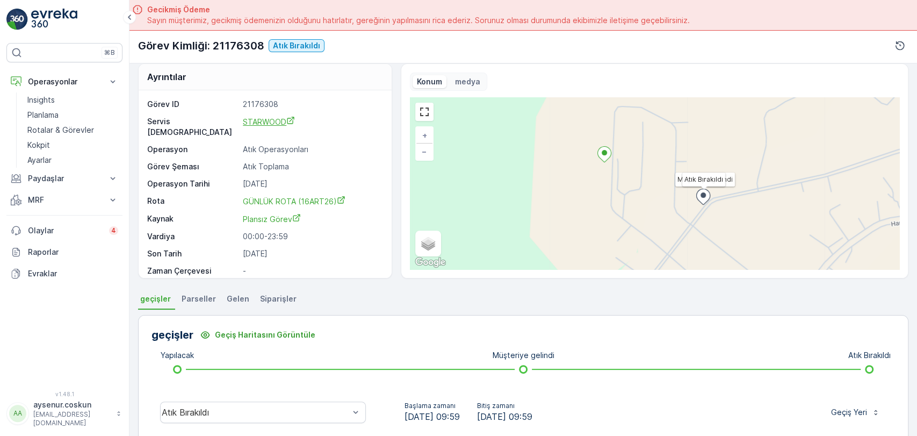 The height and width of the screenshot is (436, 917). What do you see at coordinates (64, 273) in the screenshot?
I see `a: Evraklar` at bounding box center [64, 273].